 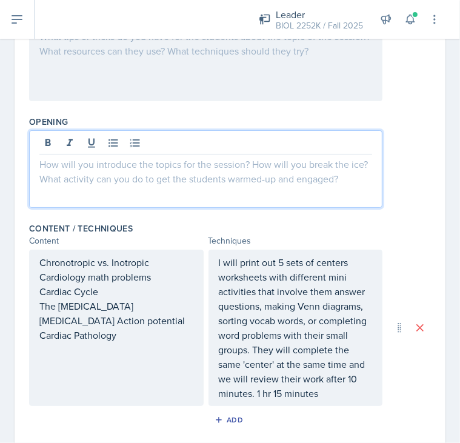 What do you see at coordinates (230, 420) in the screenshot?
I see `button: Add` at bounding box center [230, 420].